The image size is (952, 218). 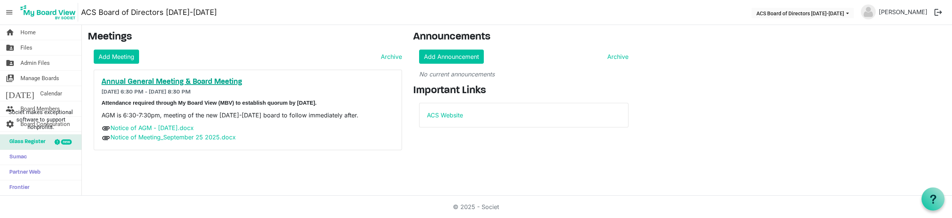 I want to click on h3: Important Links, so click(x=523, y=91).